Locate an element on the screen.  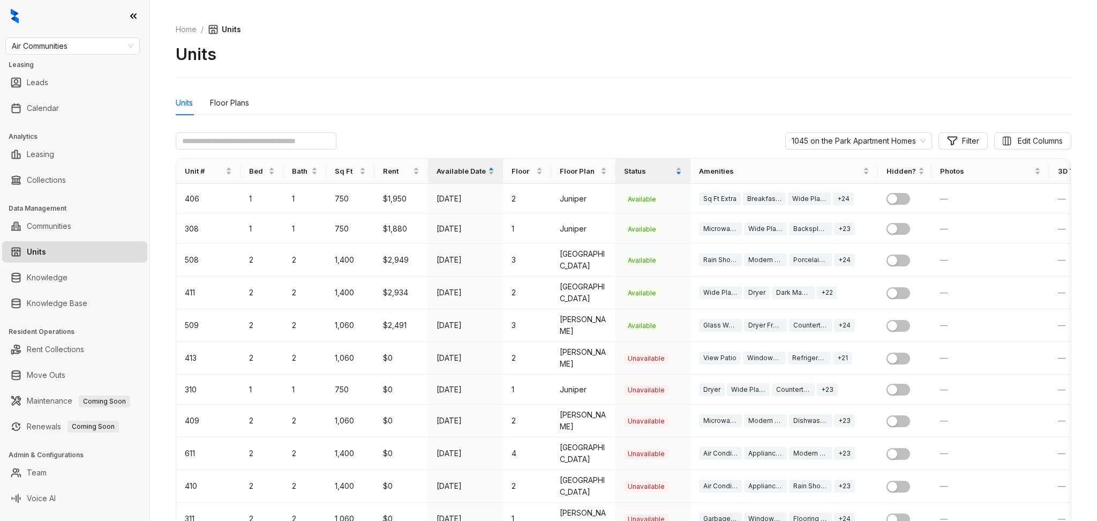
h3: Leasing is located at coordinates (79, 65).